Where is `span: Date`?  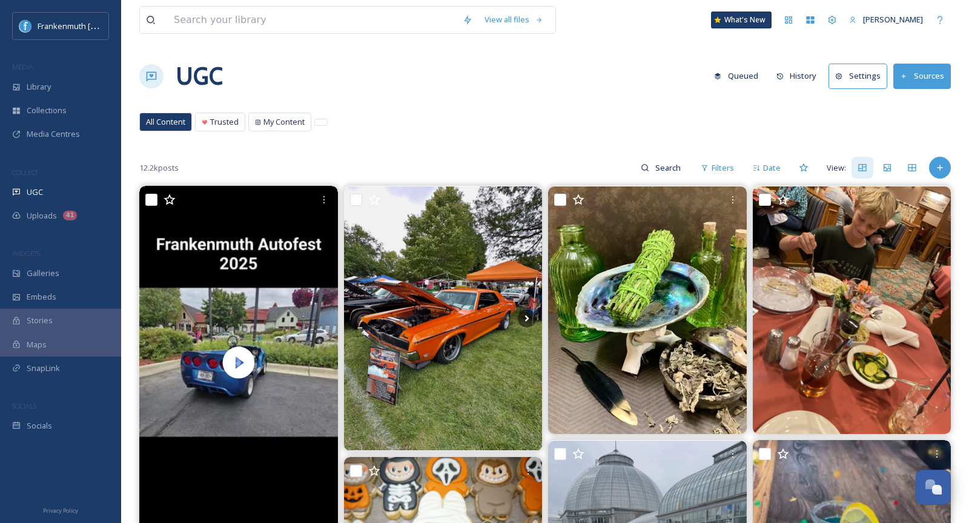 span: Date is located at coordinates (771, 168).